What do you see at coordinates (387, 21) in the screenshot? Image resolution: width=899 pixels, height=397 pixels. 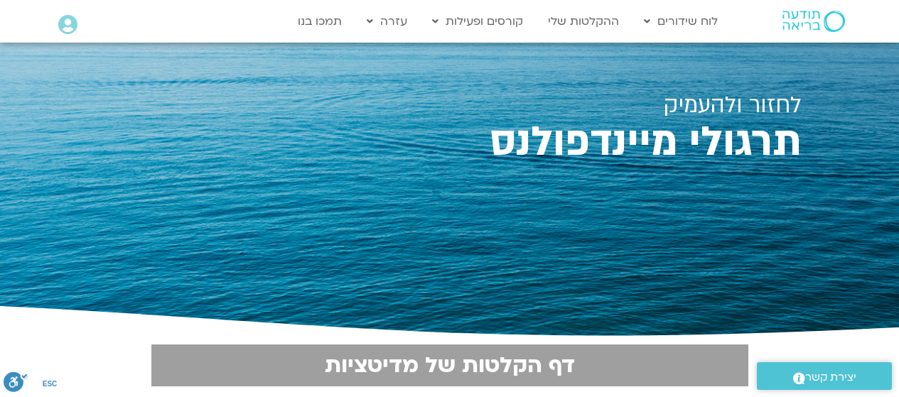 I see `a: עזרה` at bounding box center [387, 21].